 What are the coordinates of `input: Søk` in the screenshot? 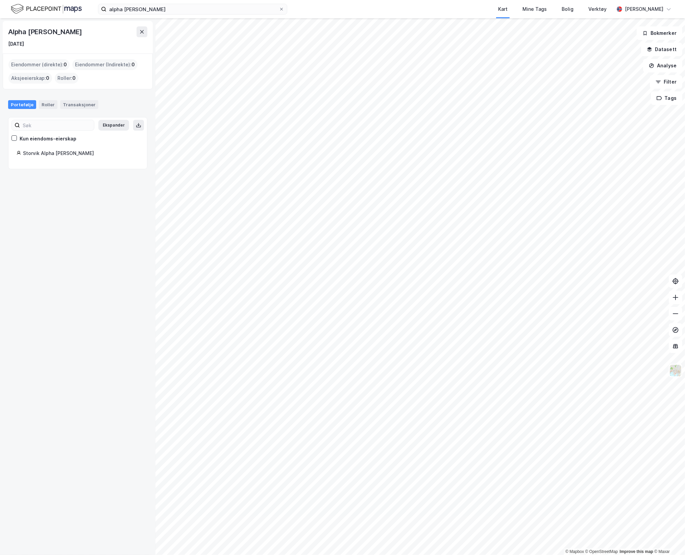 It's located at (57, 125).